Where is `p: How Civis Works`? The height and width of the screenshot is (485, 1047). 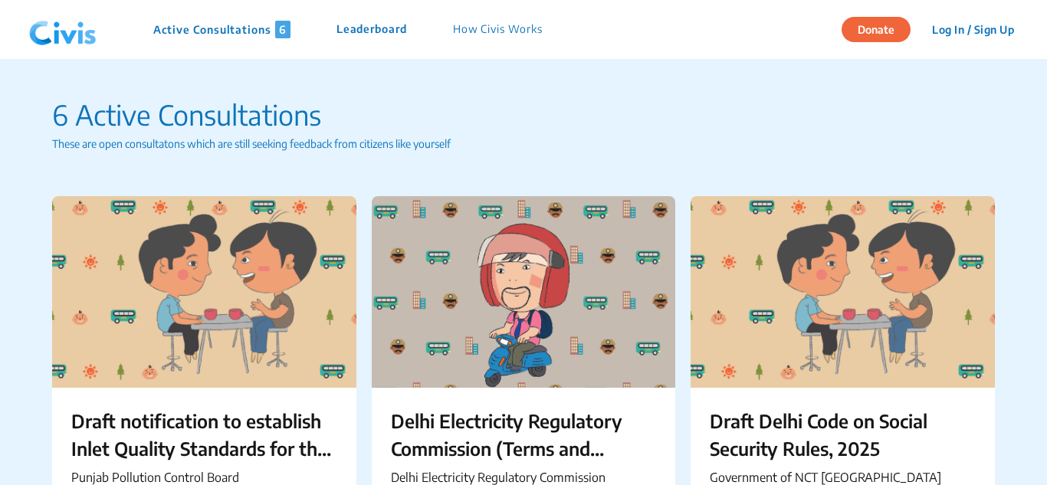
p: How Civis Works is located at coordinates (498, 29).